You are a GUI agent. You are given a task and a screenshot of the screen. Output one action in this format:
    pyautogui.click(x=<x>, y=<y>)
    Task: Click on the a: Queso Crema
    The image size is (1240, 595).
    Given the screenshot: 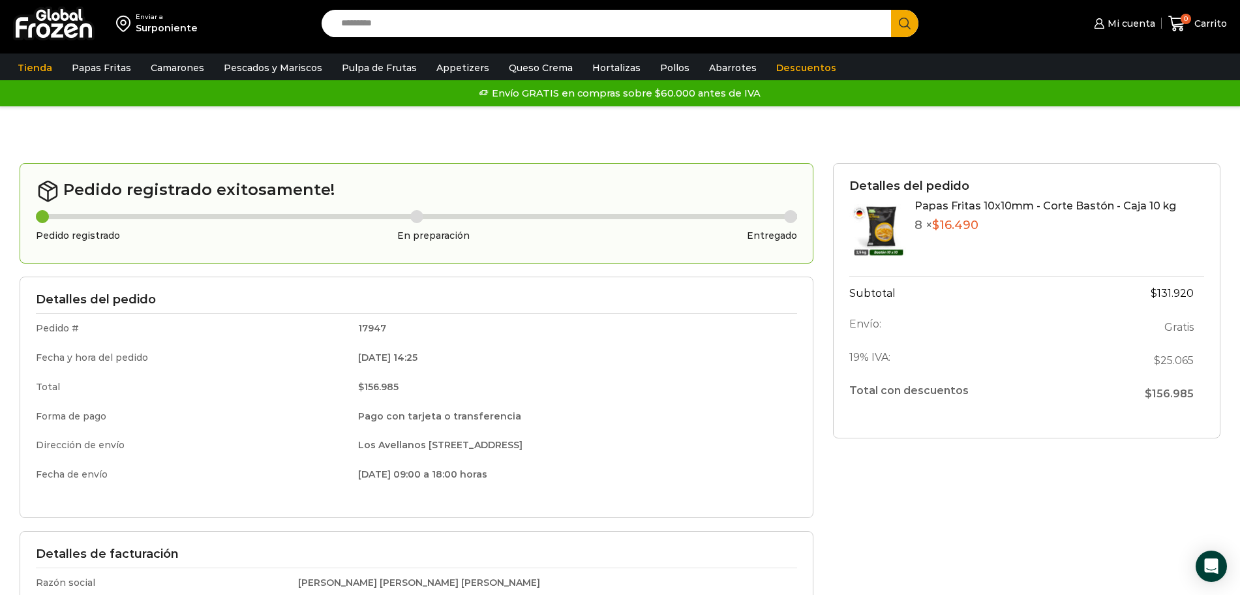 What is the action you would take?
    pyautogui.click(x=541, y=68)
    